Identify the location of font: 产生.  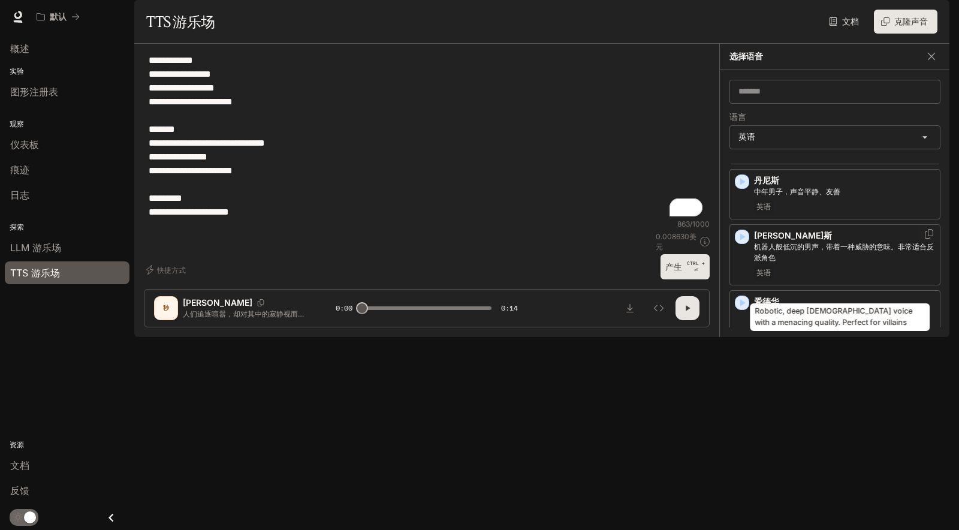
(674, 266).